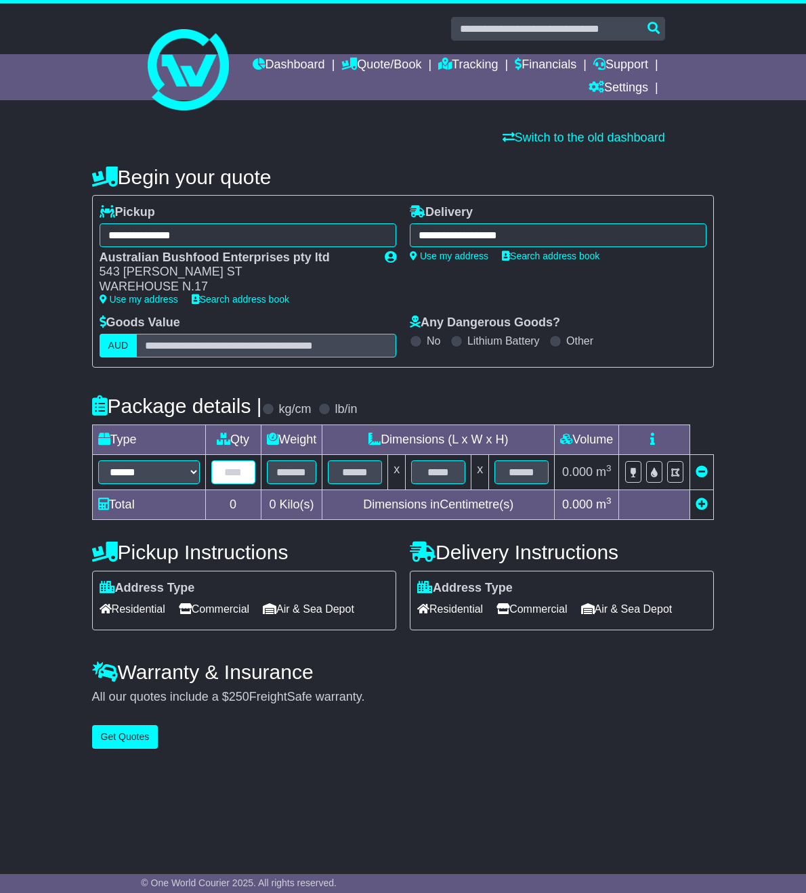  What do you see at coordinates (381, 66) in the screenshot?
I see `a: Quote/Book` at bounding box center [381, 66].